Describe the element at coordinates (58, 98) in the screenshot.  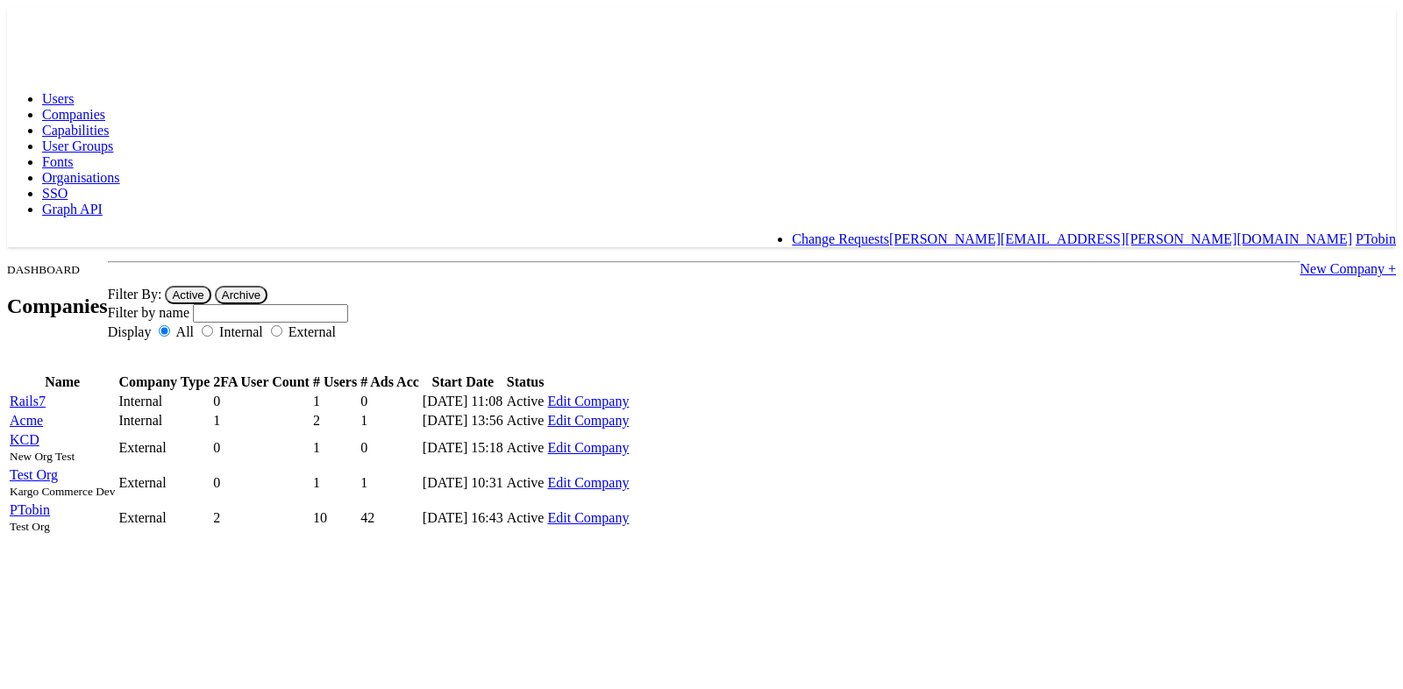
I see `span: Users` at that location.